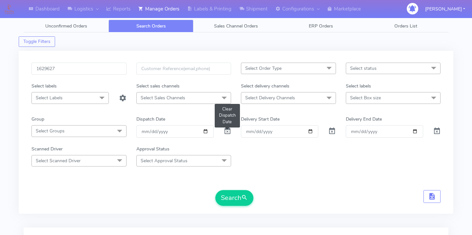  What do you see at coordinates (151, 119) in the screenshot?
I see `label: Dispatch Date` at bounding box center [151, 119].